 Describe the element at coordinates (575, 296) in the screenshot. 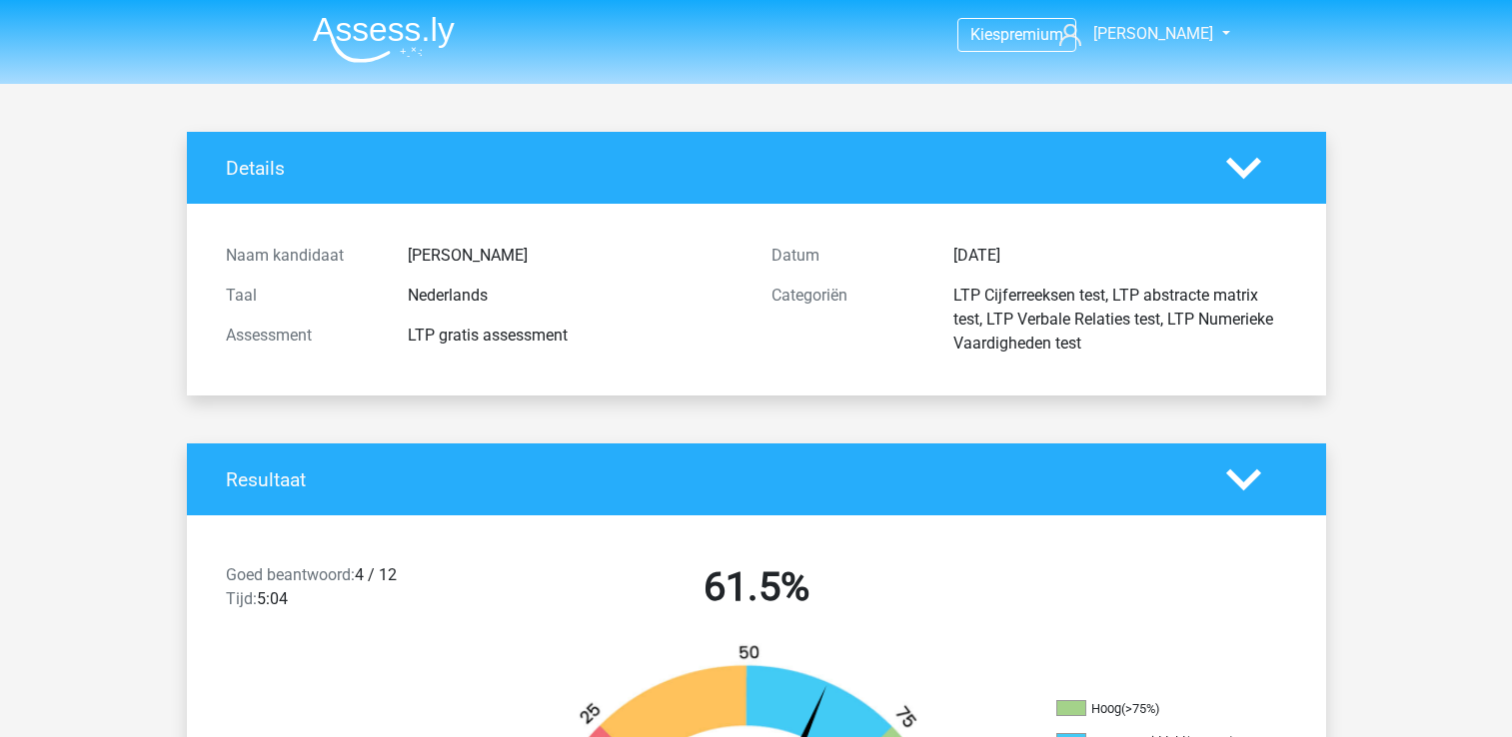

I see `div: Nederlands` at that location.